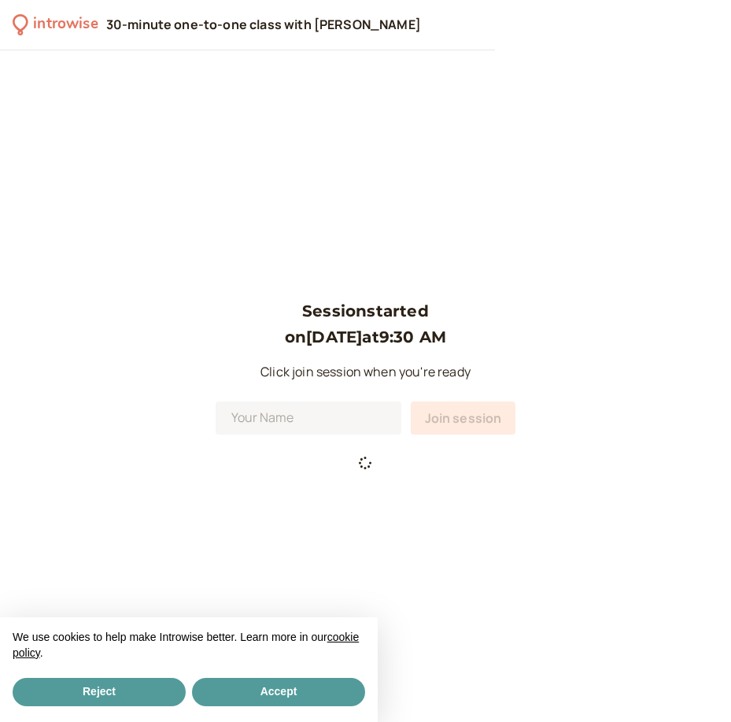 This screenshot has width=731, height=722. Describe the element at coordinates (366, 372) in the screenshot. I see `p: Click join session when you're ready` at that location.